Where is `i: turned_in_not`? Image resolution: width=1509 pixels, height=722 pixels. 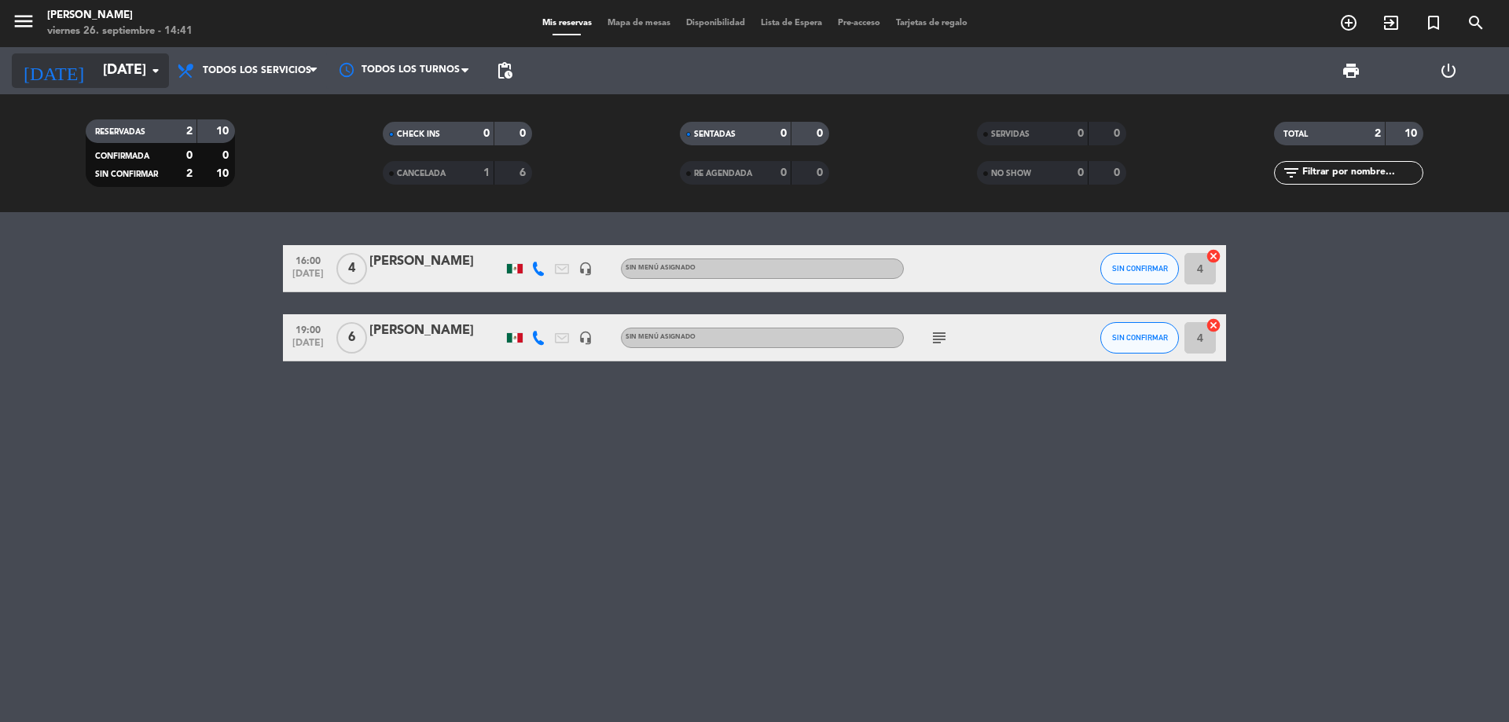
i: turned_in_not is located at coordinates (1433, 23).